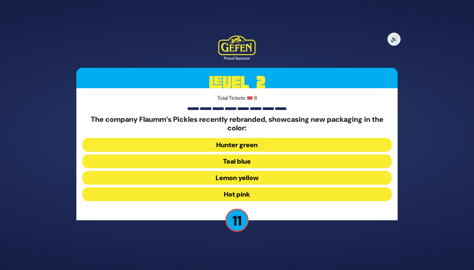 This screenshot has height=270, width=474. Describe the element at coordinates (237, 45) in the screenshot. I see `img: Kedem` at that location.